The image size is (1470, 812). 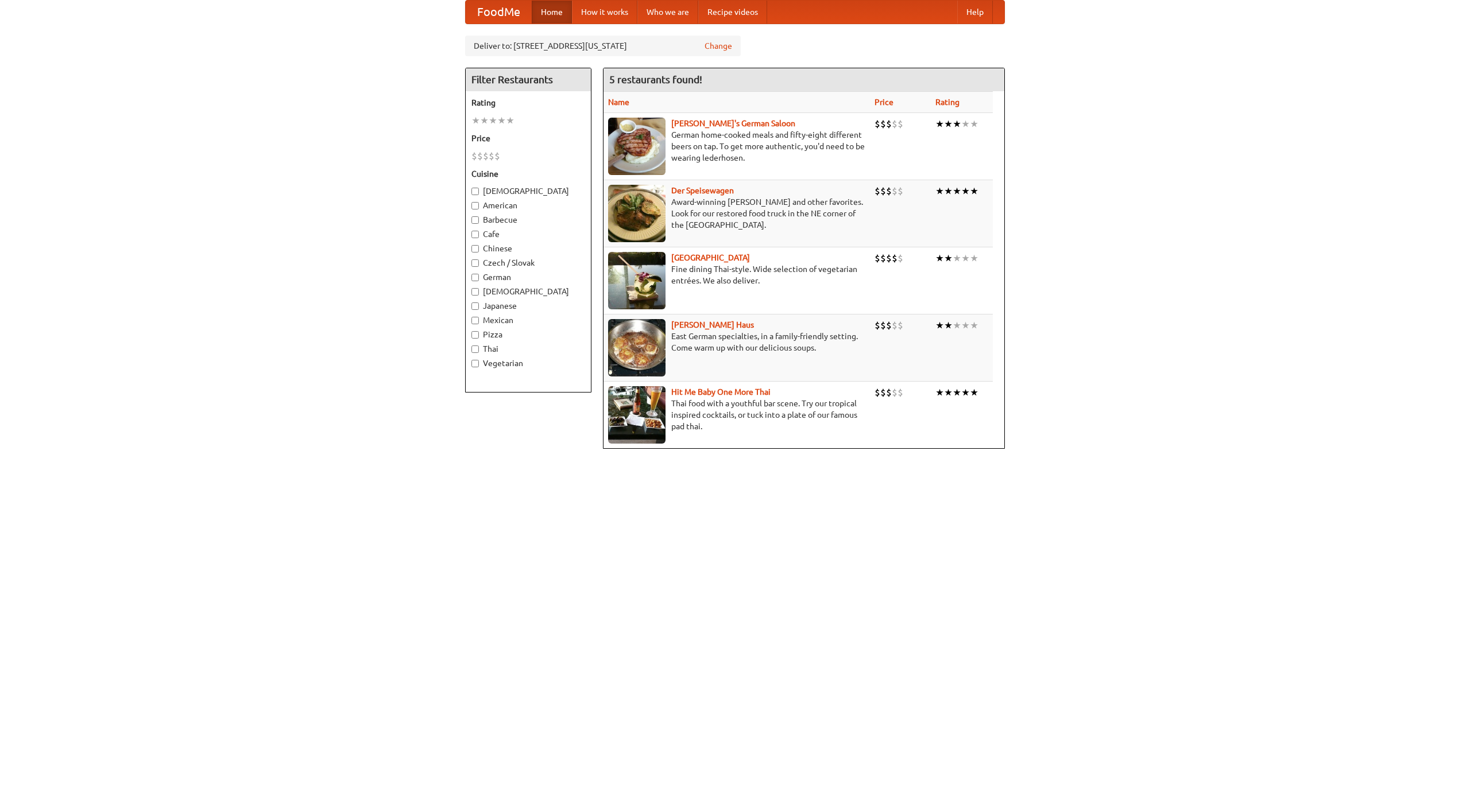 I want to click on h4: Filter Restaurants, so click(x=528, y=80).